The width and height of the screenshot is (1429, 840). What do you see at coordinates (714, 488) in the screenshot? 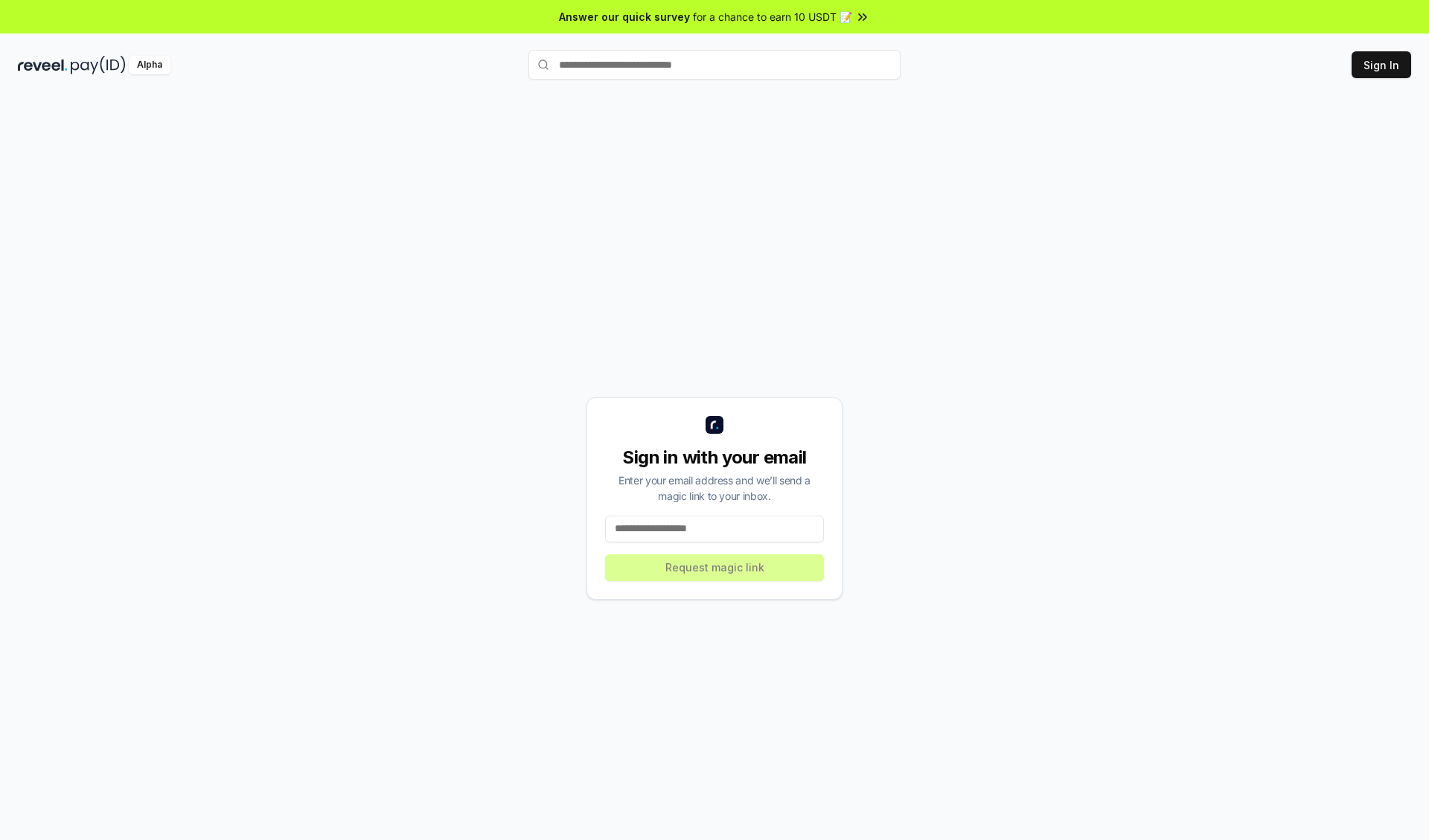
I see `div: Enter your email address and we’ll send a magic link to your inbox.` at bounding box center [714, 488].